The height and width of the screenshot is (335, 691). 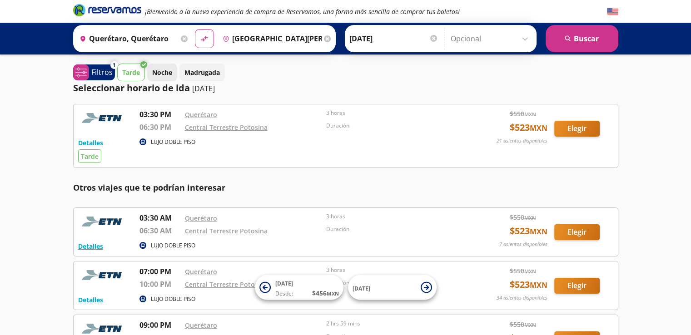 I want to click on span: Tarde, so click(x=89, y=156).